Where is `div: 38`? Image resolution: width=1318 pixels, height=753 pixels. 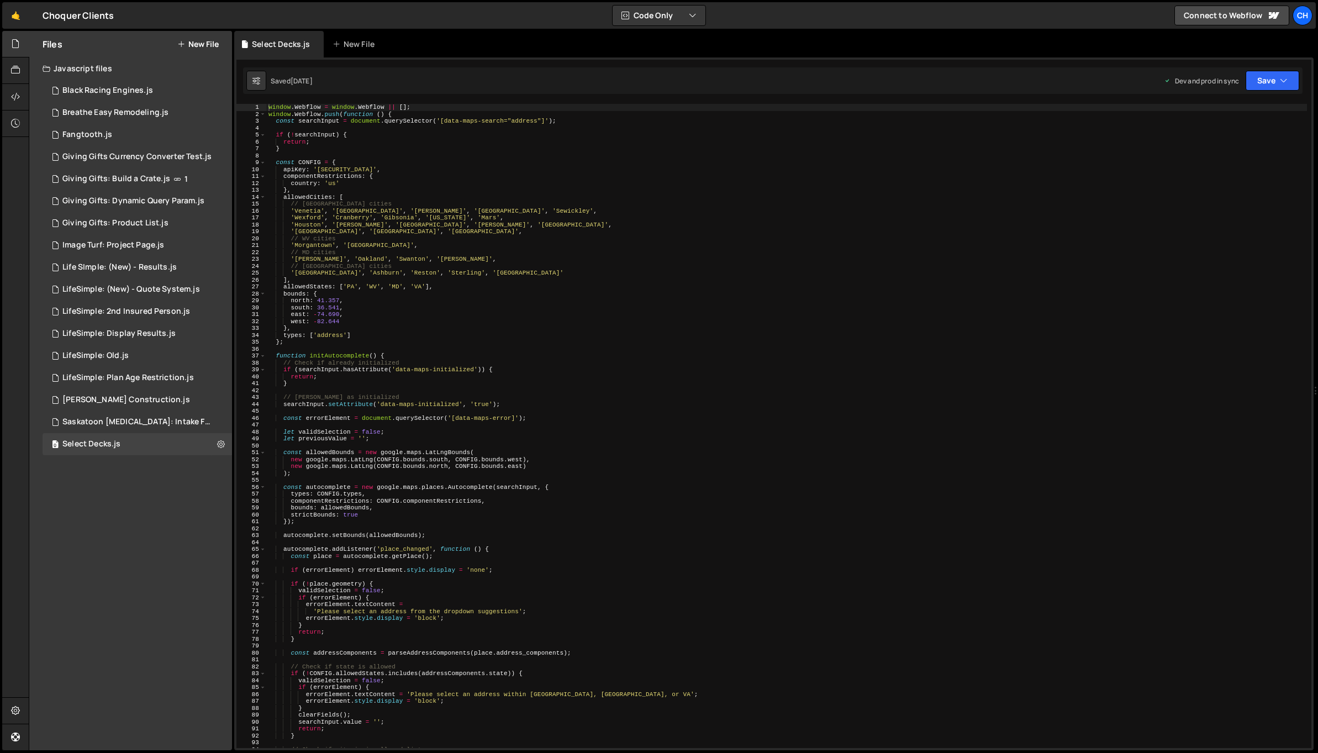 div: 38 is located at coordinates (251, 363).